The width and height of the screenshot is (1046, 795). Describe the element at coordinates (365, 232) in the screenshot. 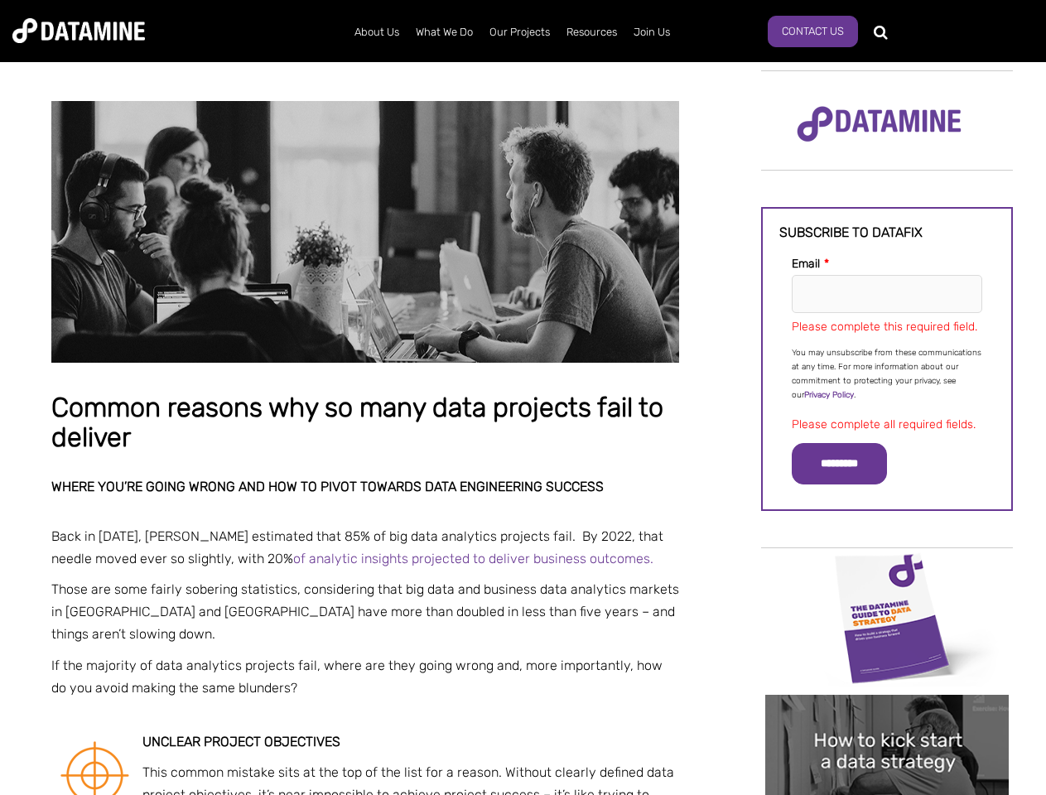

I see `img: Common reasons why so many data projects fail to deliver` at that location.